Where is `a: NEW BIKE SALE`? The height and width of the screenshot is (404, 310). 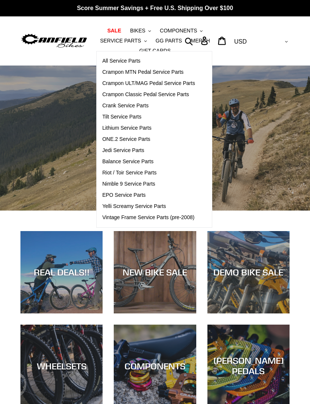
a: NEW BIKE SALE is located at coordinates (155, 272).